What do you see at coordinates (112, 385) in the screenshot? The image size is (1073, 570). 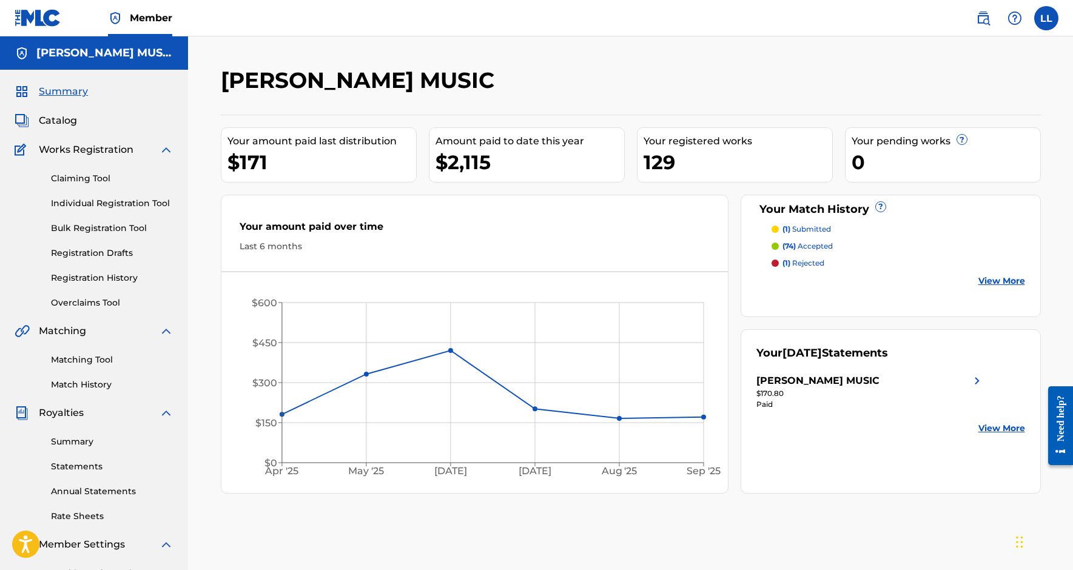 I see `a: Match History` at bounding box center [112, 385].